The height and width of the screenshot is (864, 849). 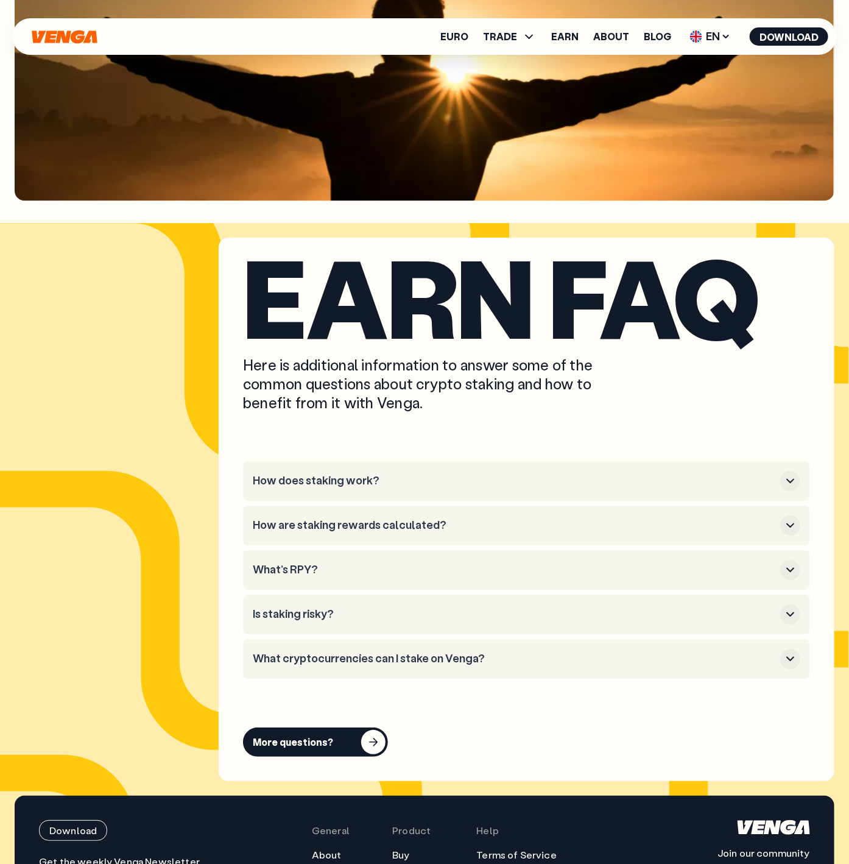 I want to click on button: How does staking work?, so click(x=526, y=481).